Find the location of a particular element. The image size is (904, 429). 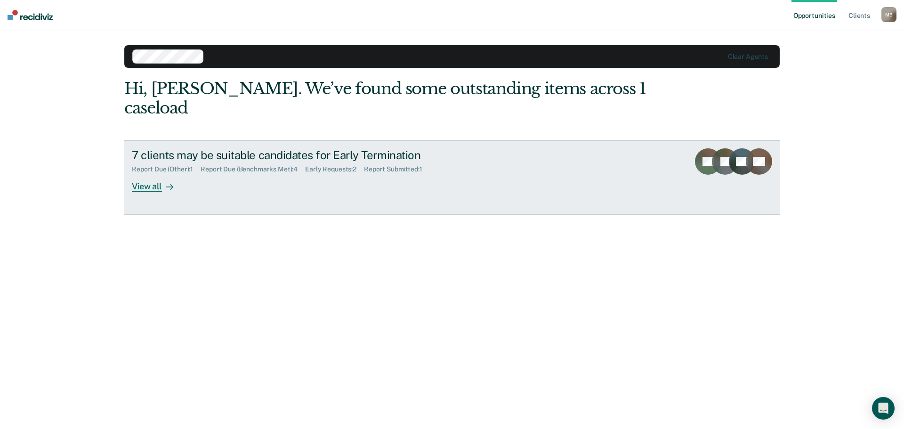

div: Clear agents is located at coordinates (747, 56).